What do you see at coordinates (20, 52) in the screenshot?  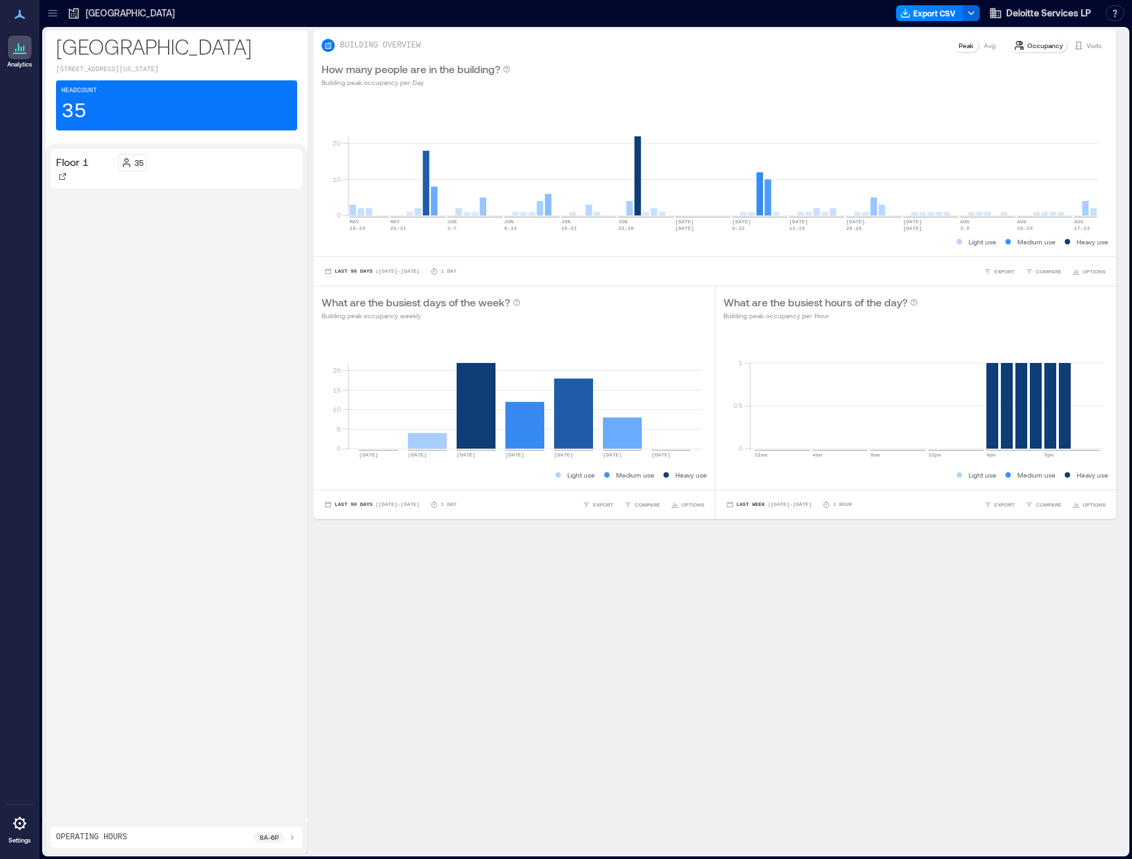 I see `a: Analytics` at bounding box center [20, 52].